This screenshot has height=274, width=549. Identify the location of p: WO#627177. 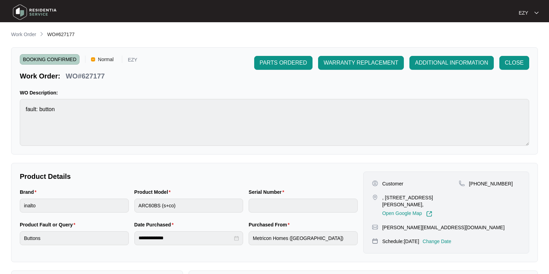
(85, 76).